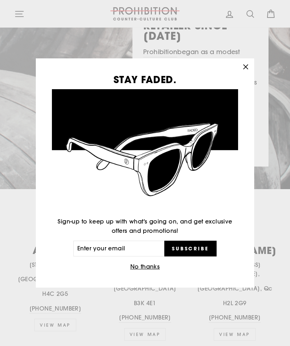 This screenshot has height=346, width=290. What do you see at coordinates (190, 248) in the screenshot?
I see `button: Subscribe` at bounding box center [190, 248].